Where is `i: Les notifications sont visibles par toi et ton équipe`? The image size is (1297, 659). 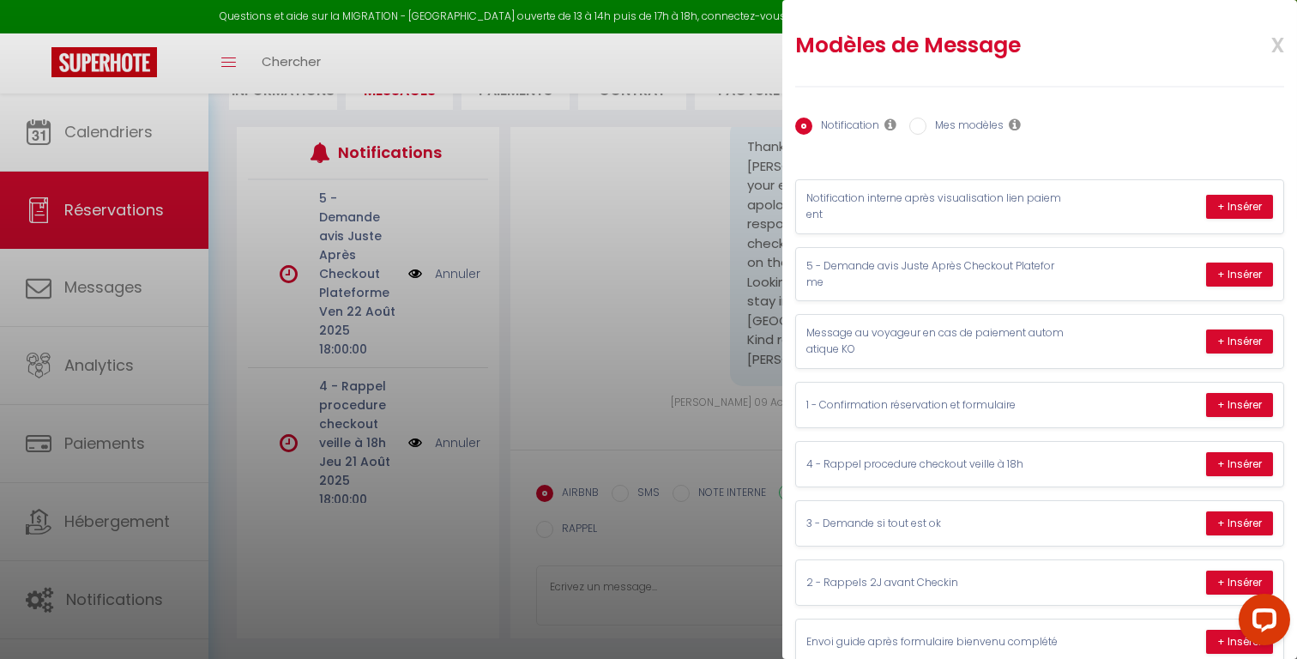 i: Les notifications sont visibles par toi et ton équipe is located at coordinates (891, 124).